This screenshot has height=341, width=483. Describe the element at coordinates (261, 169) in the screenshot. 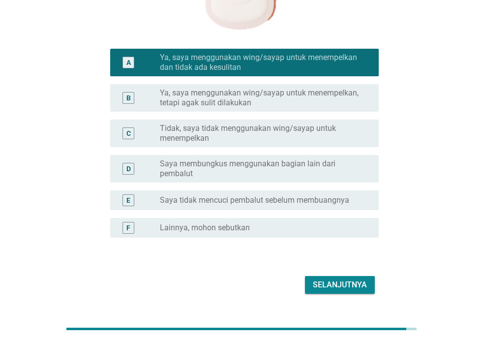

I see `label: Saya membungkus menggunakan bagian lain dari pembalut` at that location.